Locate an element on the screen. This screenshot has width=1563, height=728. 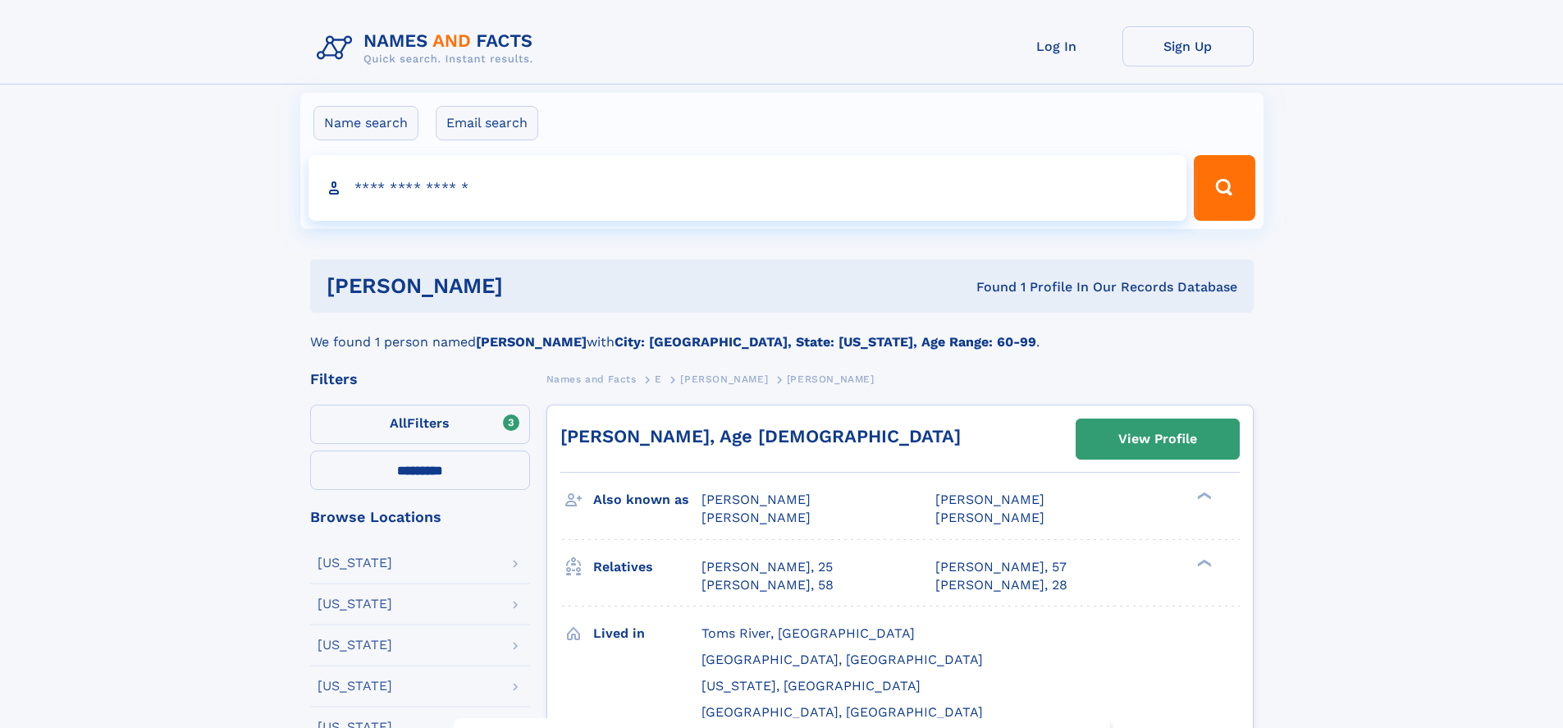
label: Email search is located at coordinates (486, 123).